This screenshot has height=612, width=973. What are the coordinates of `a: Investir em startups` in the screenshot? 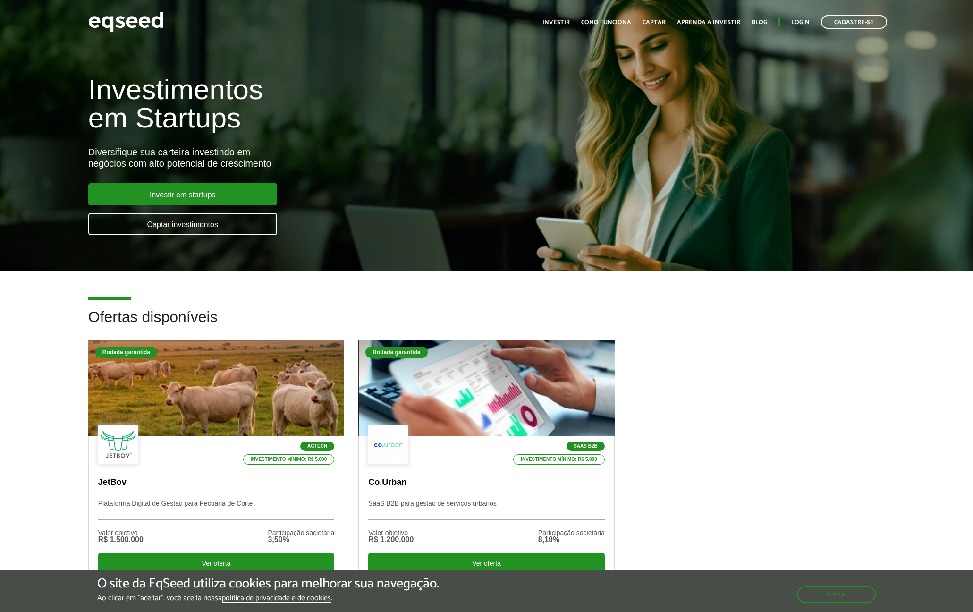 It's located at (183, 194).